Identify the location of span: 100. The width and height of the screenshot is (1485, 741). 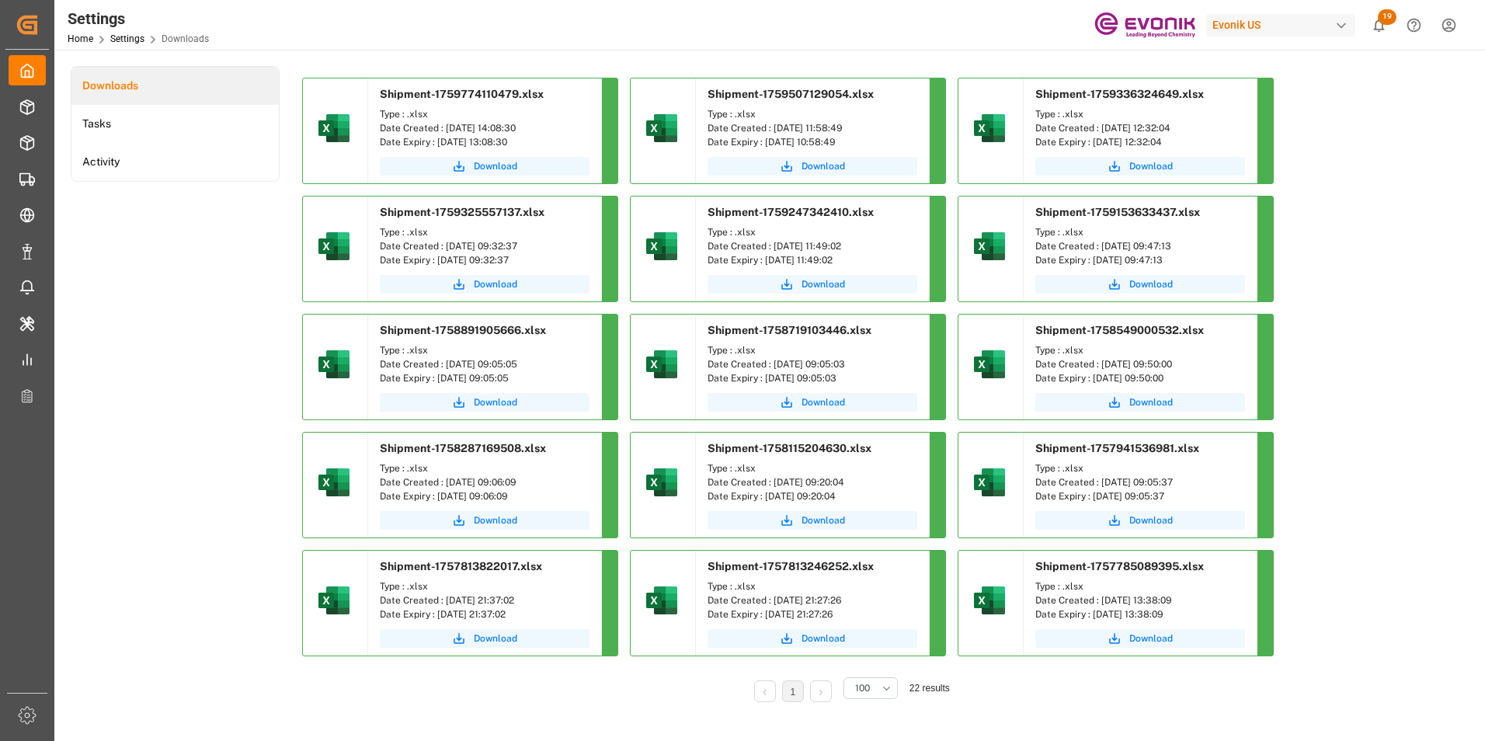
(862, 688).